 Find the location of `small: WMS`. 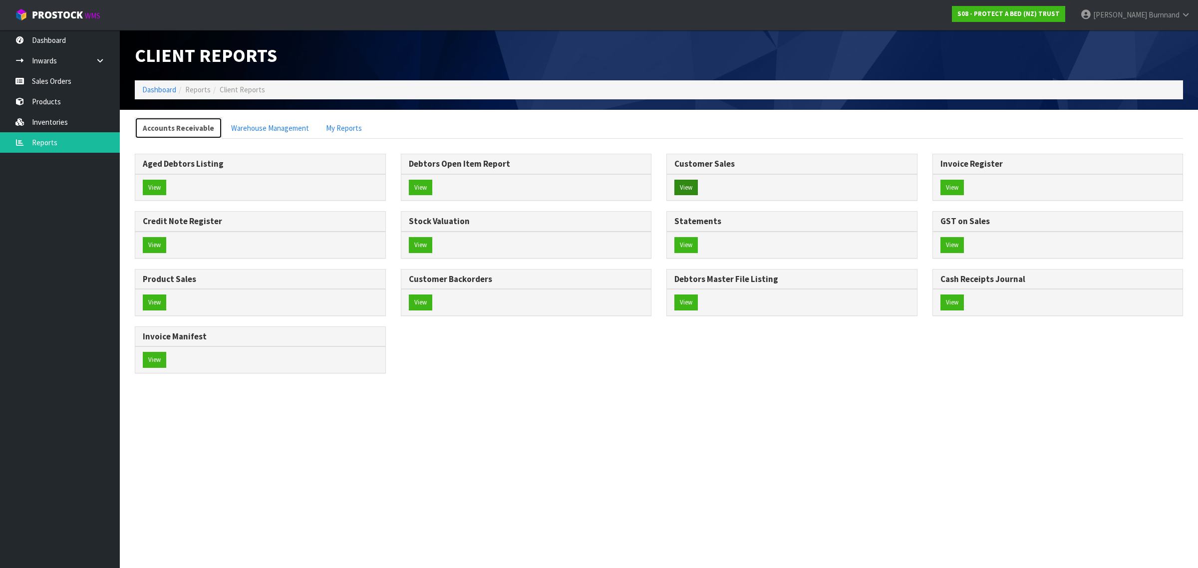

small: WMS is located at coordinates (92, 15).